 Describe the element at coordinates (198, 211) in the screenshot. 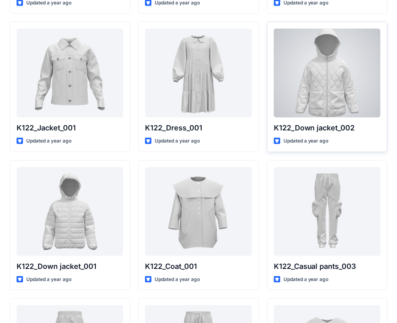

I see `a: K122_Coat_001` at that location.